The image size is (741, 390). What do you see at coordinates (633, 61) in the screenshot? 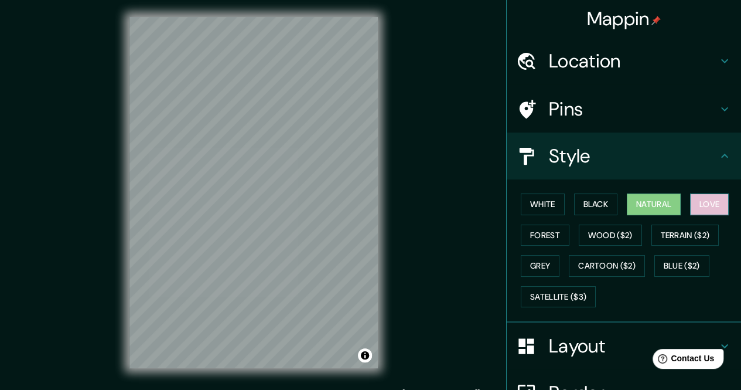
I see `h4: Location` at bounding box center [633, 61].